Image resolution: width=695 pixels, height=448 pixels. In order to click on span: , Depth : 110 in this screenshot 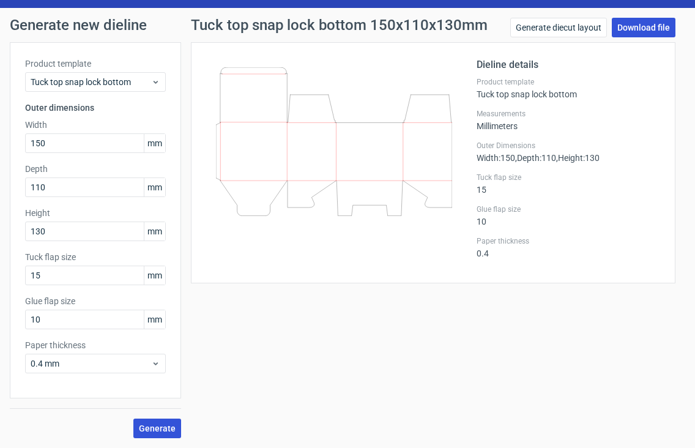, I will do `click(535, 158)`.